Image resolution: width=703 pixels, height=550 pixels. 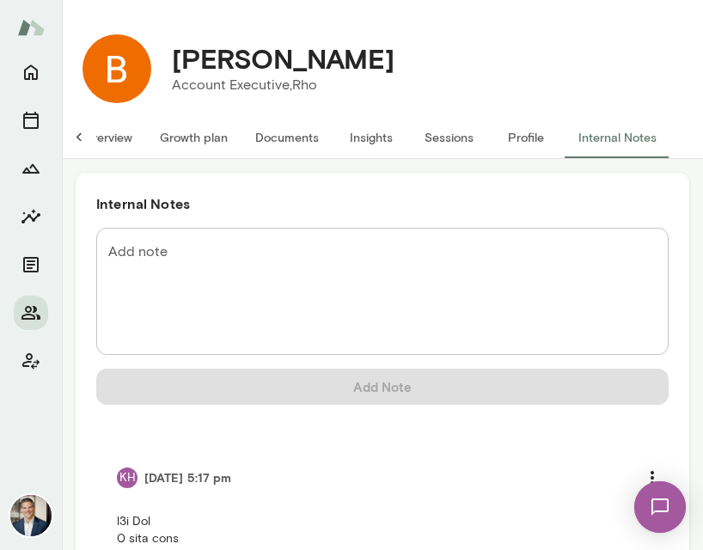 I want to click on img: Mark Zschocke, so click(x=31, y=516).